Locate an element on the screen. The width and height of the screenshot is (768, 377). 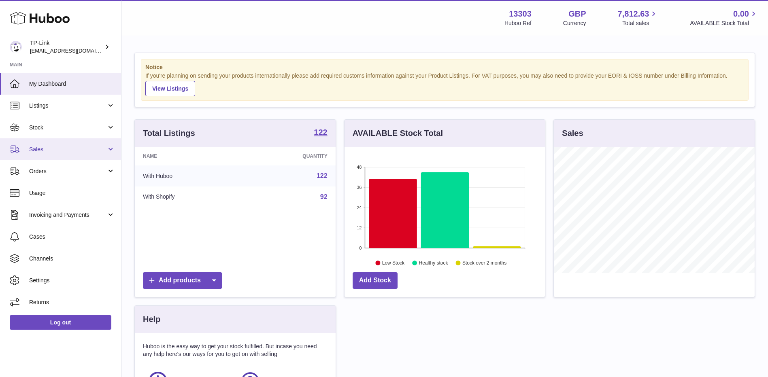
span: 7,812.63 is located at coordinates (633, 14).